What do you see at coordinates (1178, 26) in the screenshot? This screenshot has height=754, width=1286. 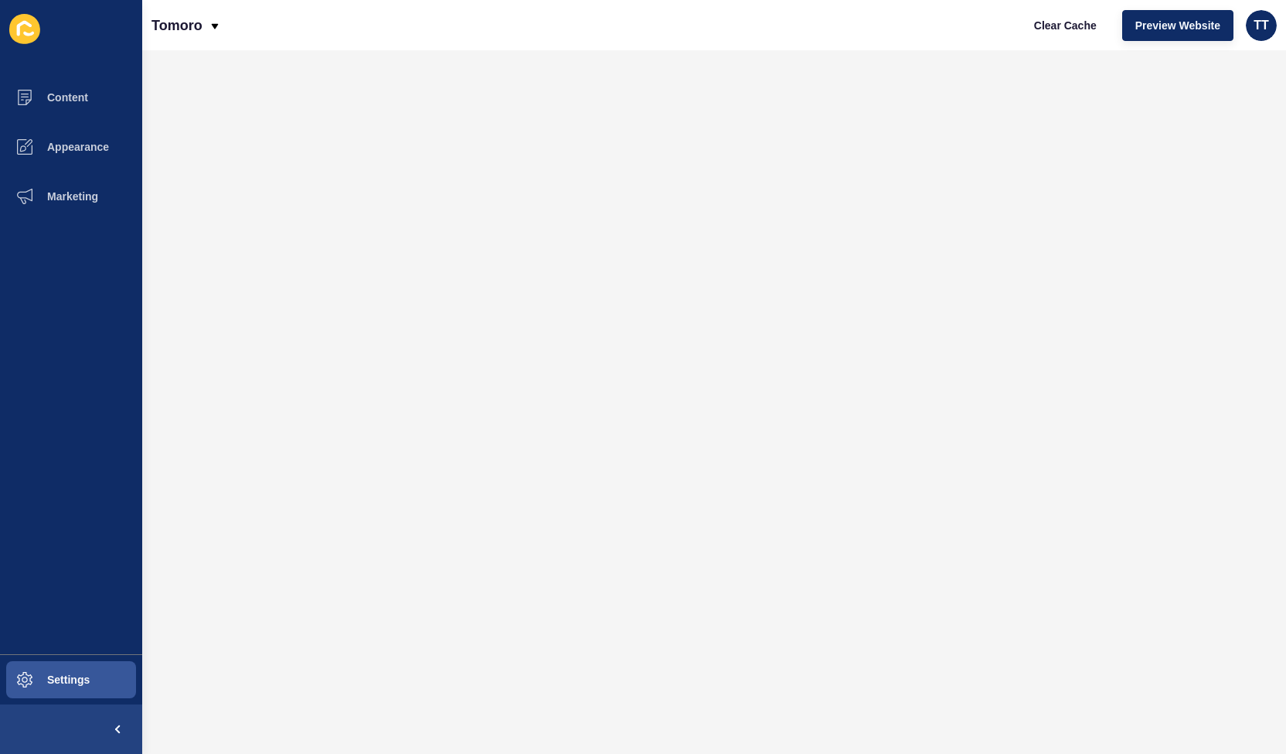 I see `button: Preview Website` at bounding box center [1178, 26].